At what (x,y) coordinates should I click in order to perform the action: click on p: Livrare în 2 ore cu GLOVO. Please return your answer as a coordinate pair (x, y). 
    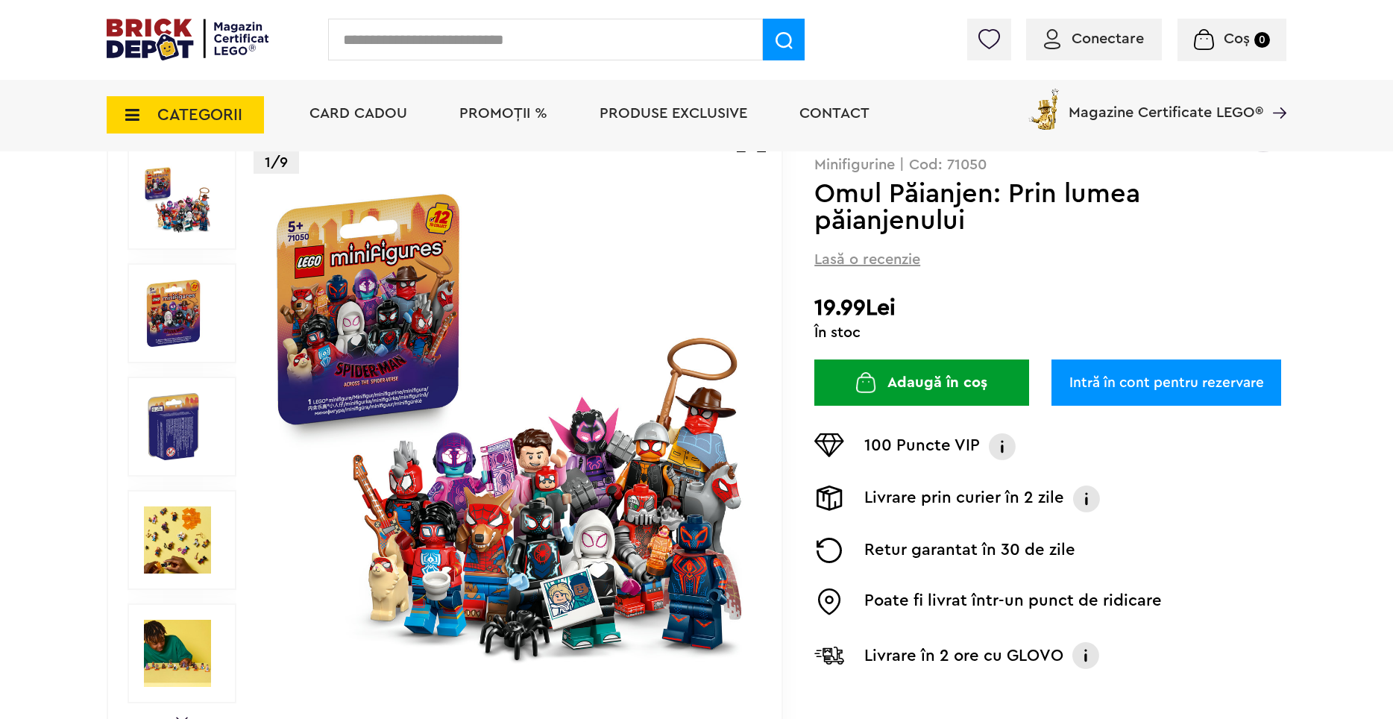
    Looking at the image, I should click on (963, 655).